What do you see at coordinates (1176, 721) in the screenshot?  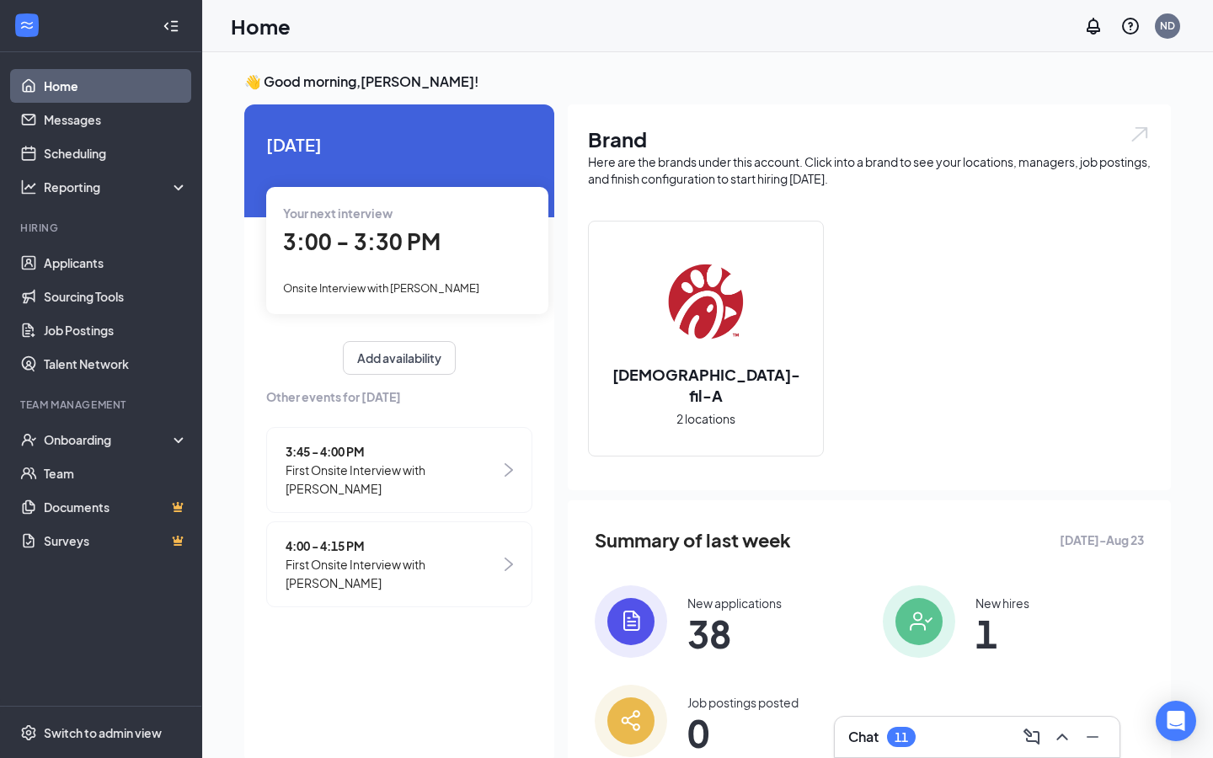 I see `div: Open Intercom Messenger` at bounding box center [1176, 721].